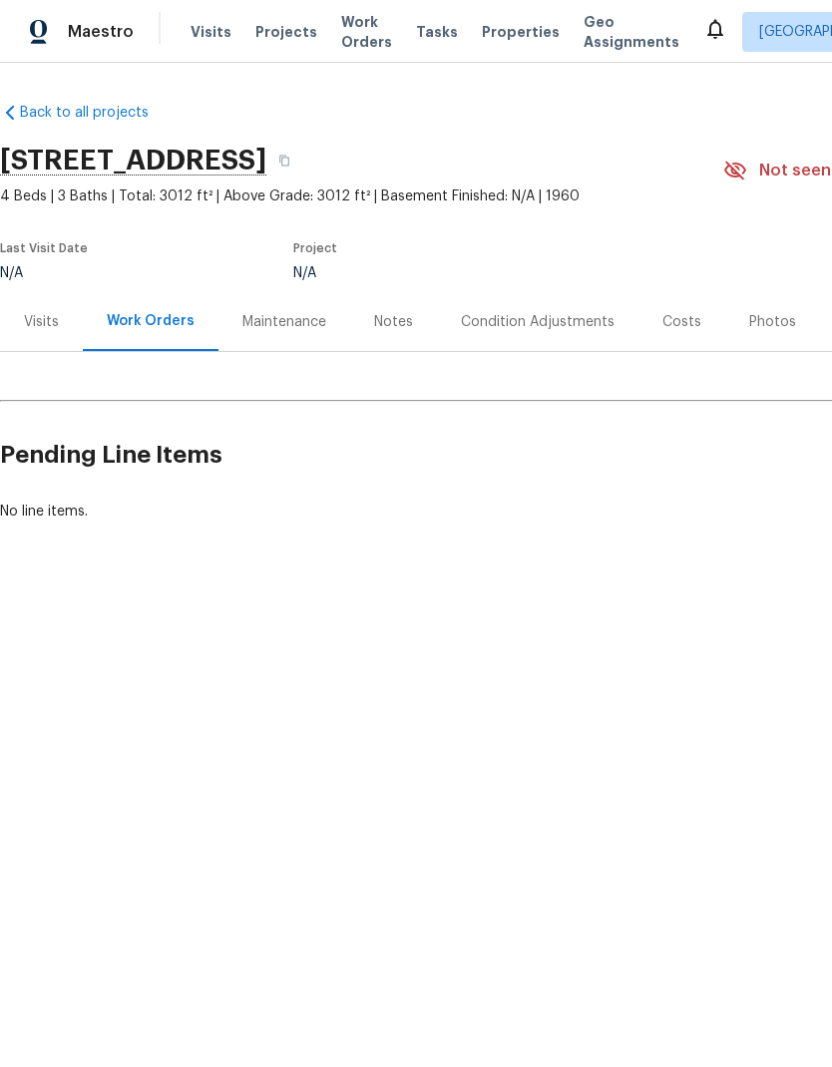 The height and width of the screenshot is (1067, 832). What do you see at coordinates (393, 322) in the screenshot?
I see `div: Notes` at bounding box center [393, 322].